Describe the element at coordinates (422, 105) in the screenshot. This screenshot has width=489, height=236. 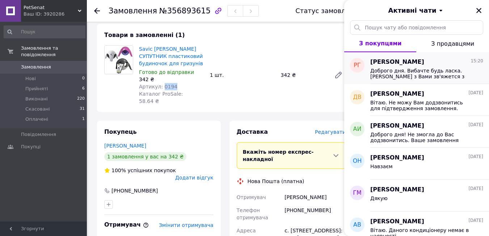
I see `span: Вітаю. Не можу Вам додзвонитись для підтвердження замовлення. Підкажіть, чи актуальне для Вас зам...` at that location.